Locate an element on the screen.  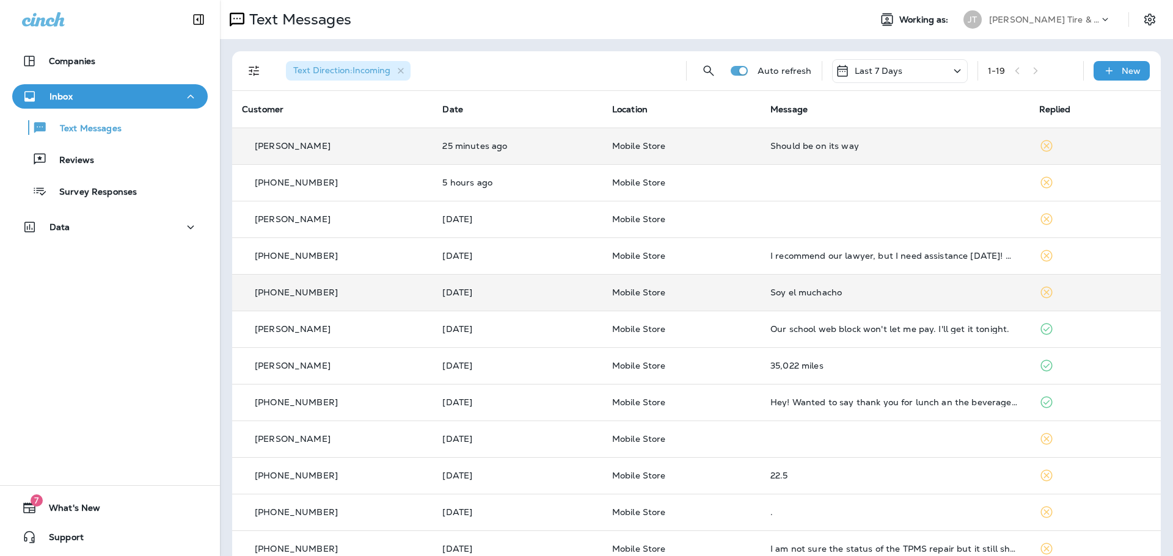
span: Message is located at coordinates (789, 109).